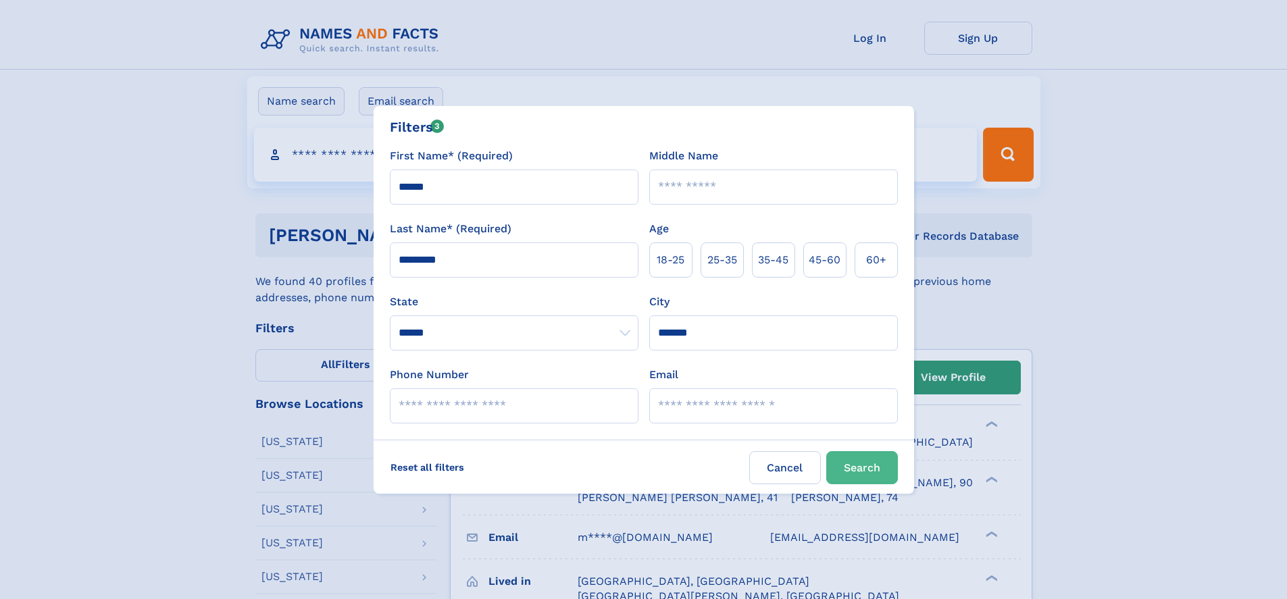 The height and width of the screenshot is (599, 1287). I want to click on span: 45‑60, so click(824, 260).